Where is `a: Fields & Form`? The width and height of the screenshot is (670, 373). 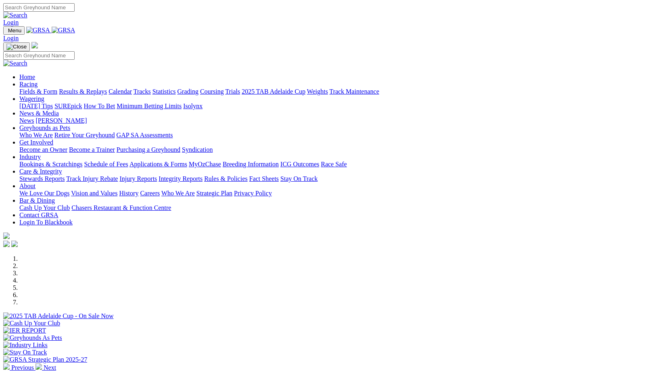 a: Fields & Form is located at coordinates (38, 91).